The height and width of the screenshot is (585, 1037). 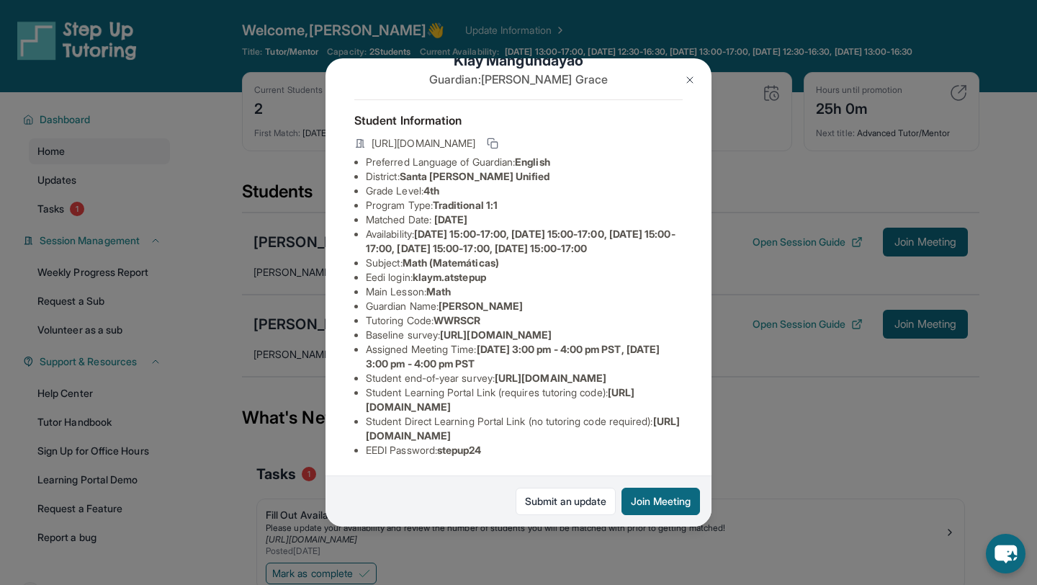 I want to click on span: Math (Matemáticas), so click(x=451, y=262).